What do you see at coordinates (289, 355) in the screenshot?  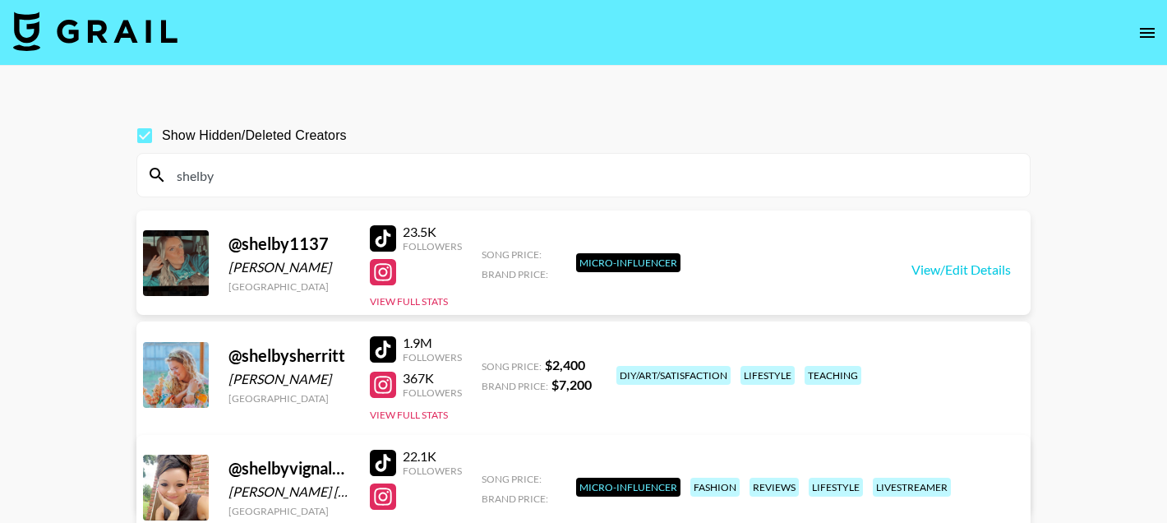 I see `div: @ shelbysherritt` at bounding box center [289, 355].